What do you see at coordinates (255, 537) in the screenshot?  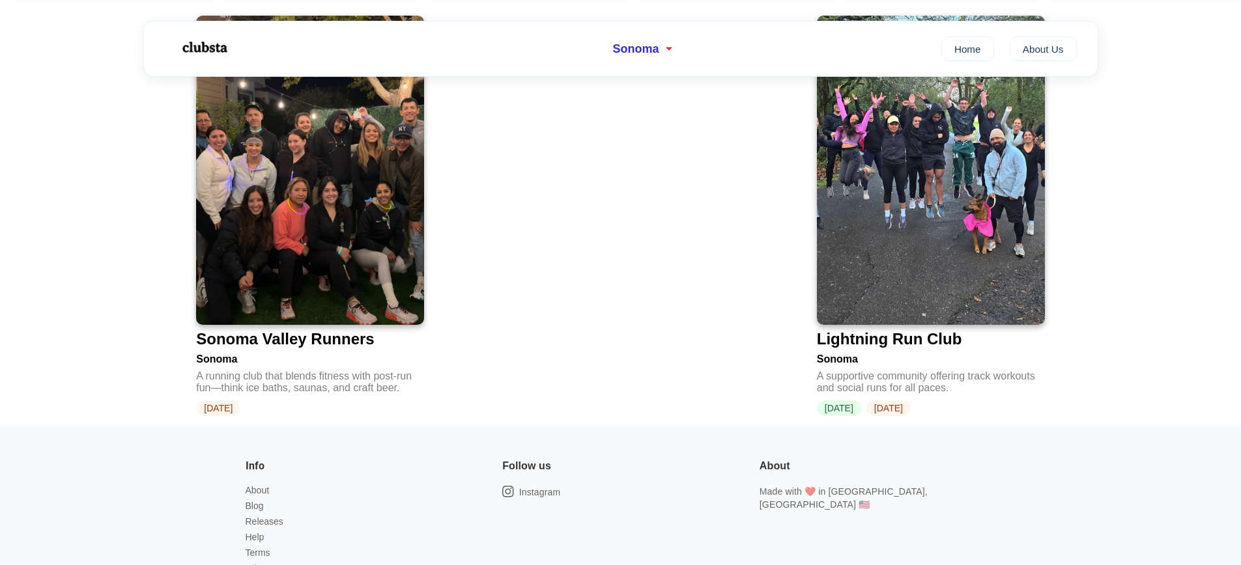 I see `a: Help` at bounding box center [255, 537].